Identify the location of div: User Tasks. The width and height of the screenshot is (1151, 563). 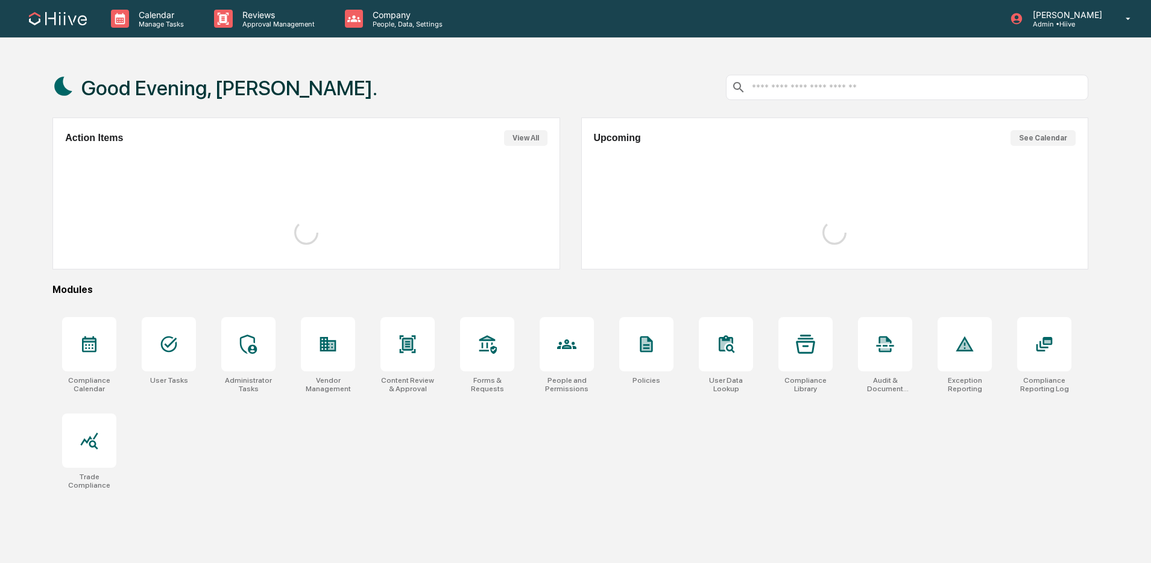
(169, 380).